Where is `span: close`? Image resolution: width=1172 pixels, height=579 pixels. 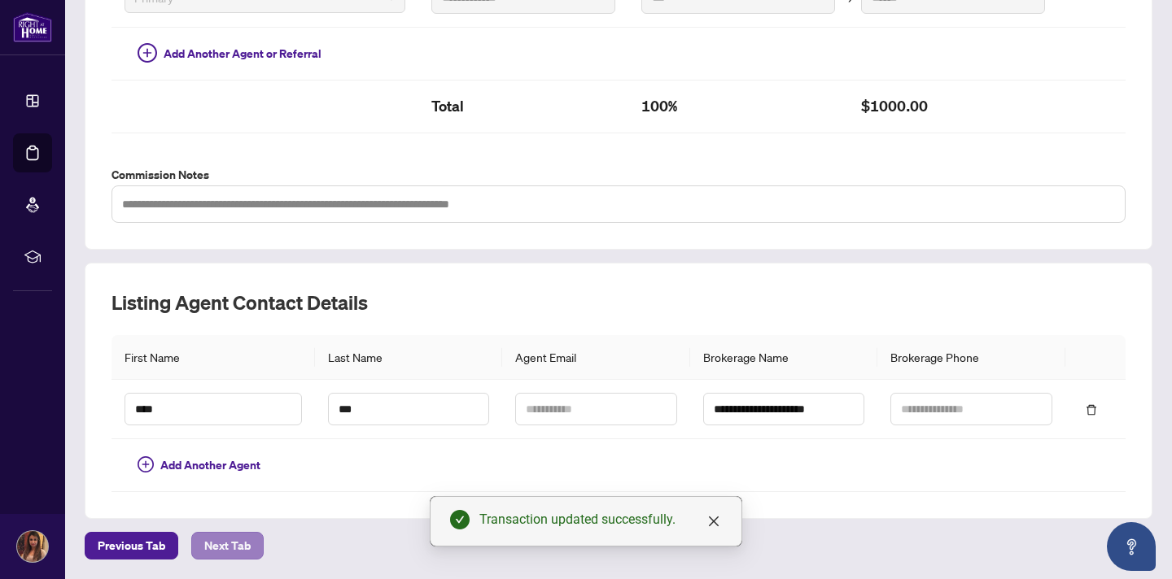 span: close is located at coordinates (714, 522).